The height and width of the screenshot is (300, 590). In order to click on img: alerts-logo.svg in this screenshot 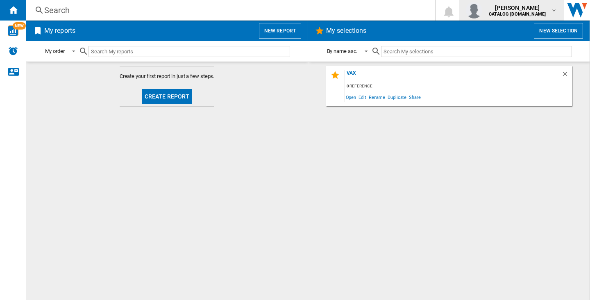, I will do `click(13, 51)`.